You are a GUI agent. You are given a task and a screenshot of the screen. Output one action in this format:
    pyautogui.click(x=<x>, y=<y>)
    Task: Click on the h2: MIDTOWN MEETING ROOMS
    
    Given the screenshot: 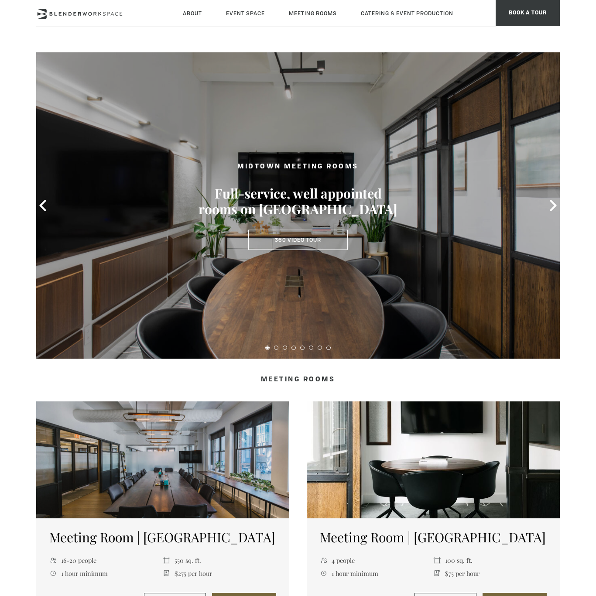 What is the action you would take?
    pyautogui.click(x=298, y=167)
    